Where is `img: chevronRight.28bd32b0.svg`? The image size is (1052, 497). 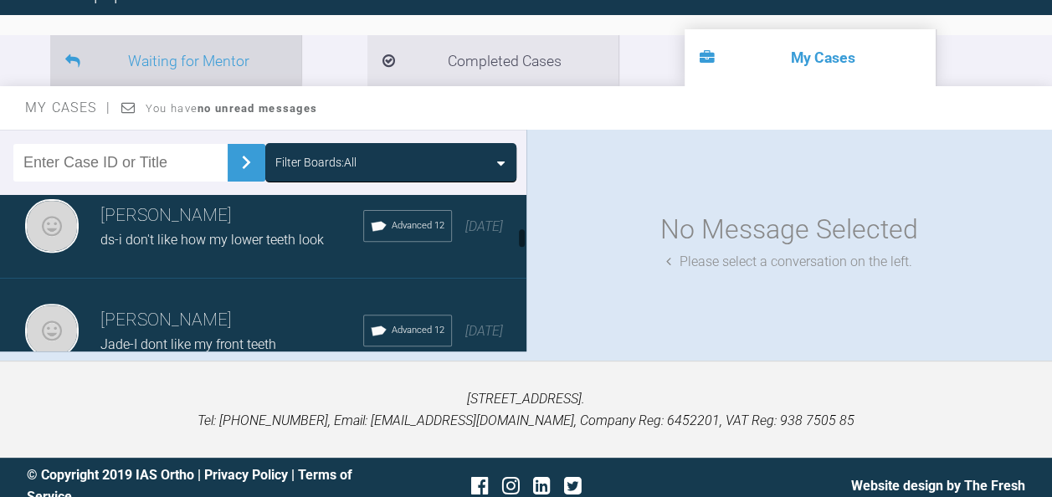
img: chevronRight.28bd32b0.svg is located at coordinates (246, 162).